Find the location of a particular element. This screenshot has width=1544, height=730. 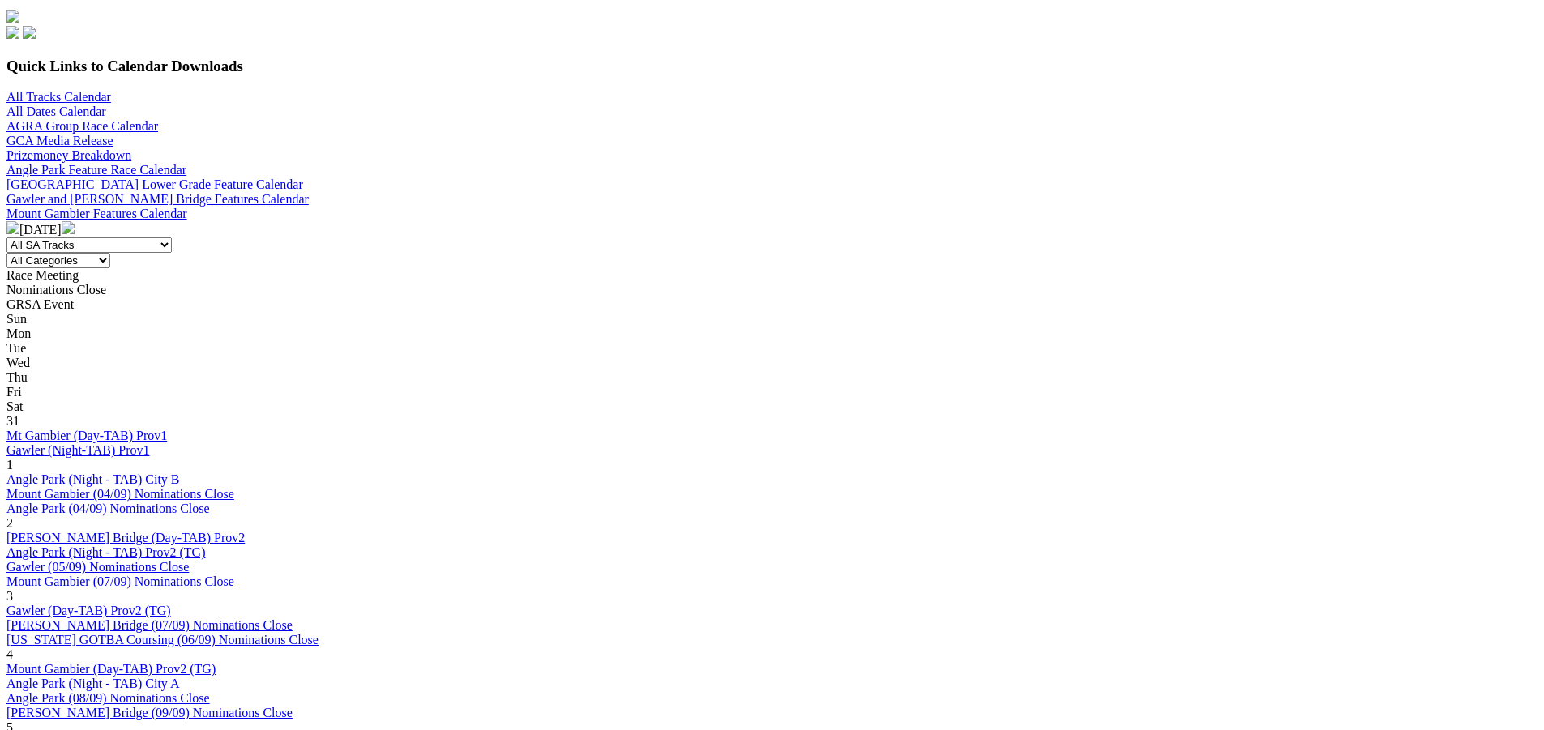

a: Gawler (05/09) Nominations Close is located at coordinates (97, 566).